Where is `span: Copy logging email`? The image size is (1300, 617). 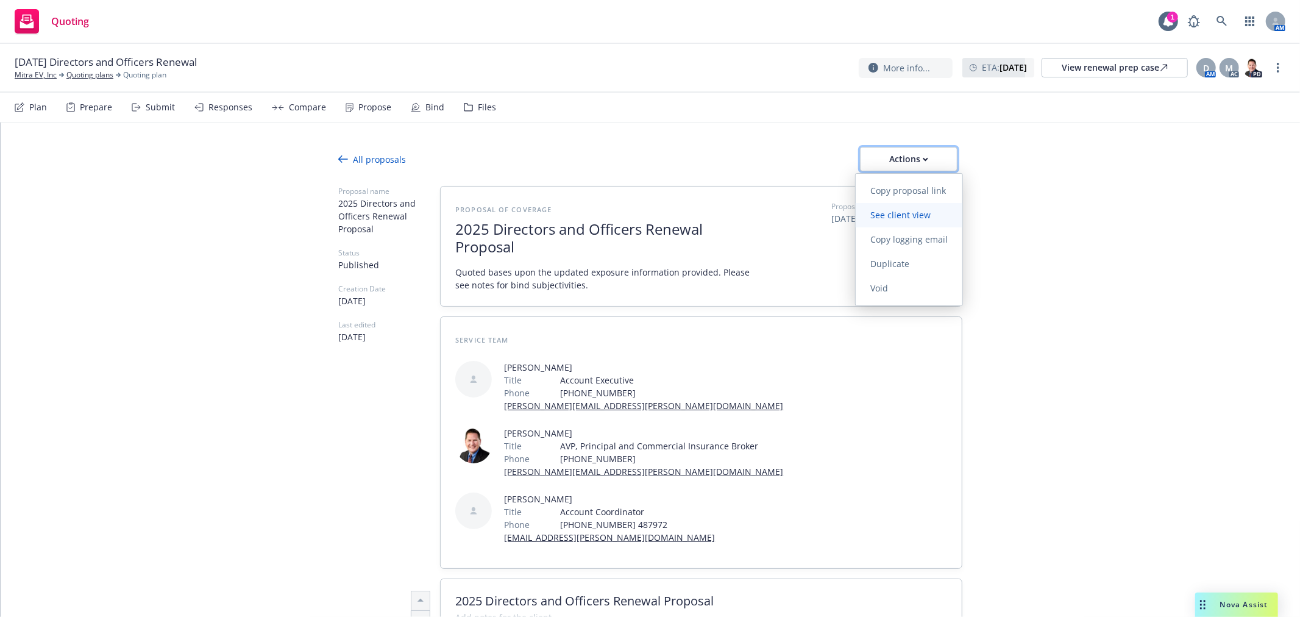 span: Copy logging email is located at coordinates (909, 239).